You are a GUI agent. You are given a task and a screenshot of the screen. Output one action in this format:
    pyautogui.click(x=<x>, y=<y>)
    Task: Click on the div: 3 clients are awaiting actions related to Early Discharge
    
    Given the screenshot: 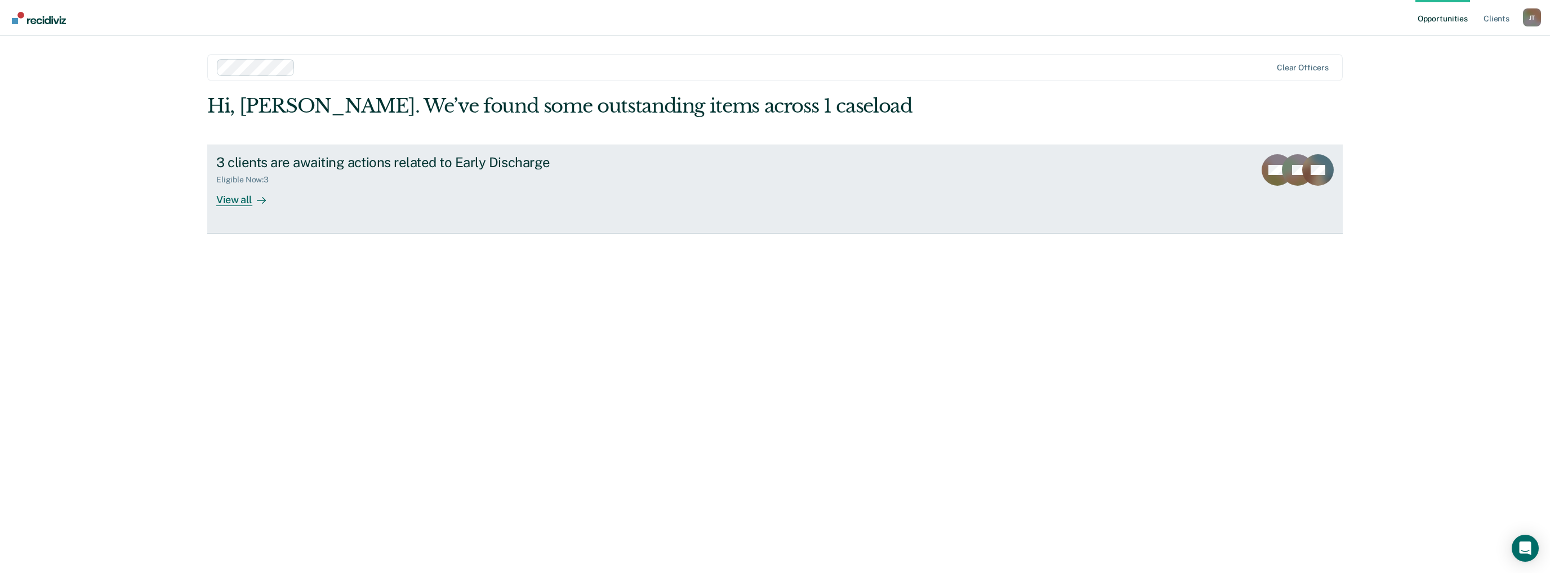 What is the action you would take?
    pyautogui.click(x=414, y=162)
    